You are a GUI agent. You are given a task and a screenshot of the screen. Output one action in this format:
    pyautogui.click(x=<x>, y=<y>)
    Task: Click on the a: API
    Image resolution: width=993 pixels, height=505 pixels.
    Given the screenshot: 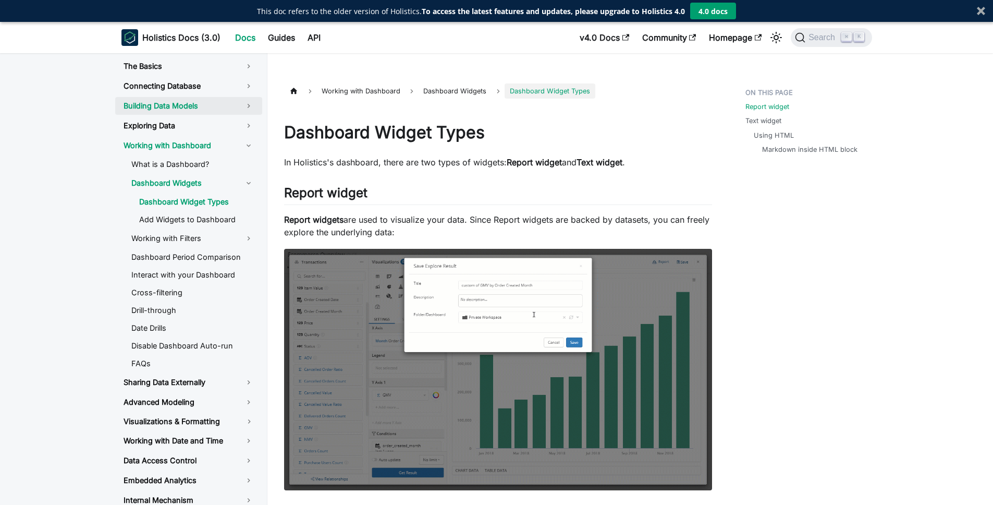 What is the action you would take?
    pyautogui.click(x=314, y=38)
    